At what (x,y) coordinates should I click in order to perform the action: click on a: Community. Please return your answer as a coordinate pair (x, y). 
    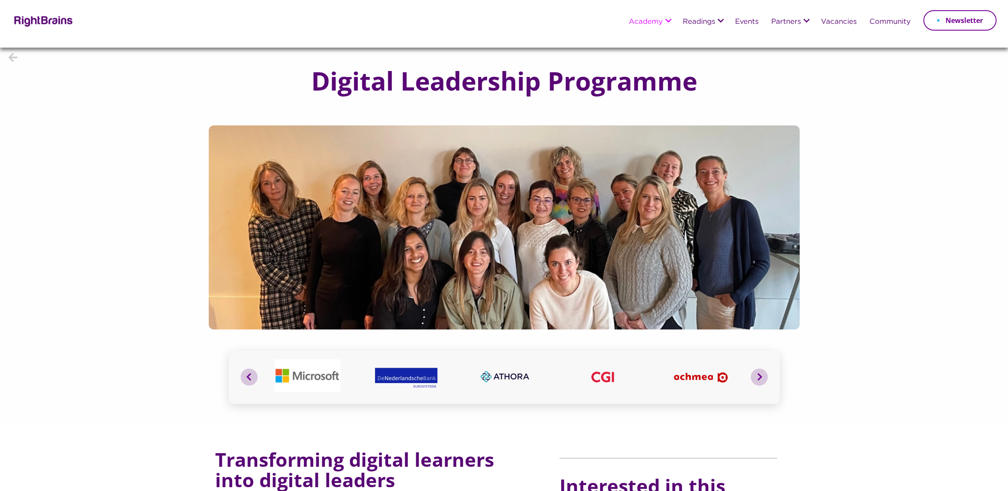
    Looking at the image, I should click on (890, 22).